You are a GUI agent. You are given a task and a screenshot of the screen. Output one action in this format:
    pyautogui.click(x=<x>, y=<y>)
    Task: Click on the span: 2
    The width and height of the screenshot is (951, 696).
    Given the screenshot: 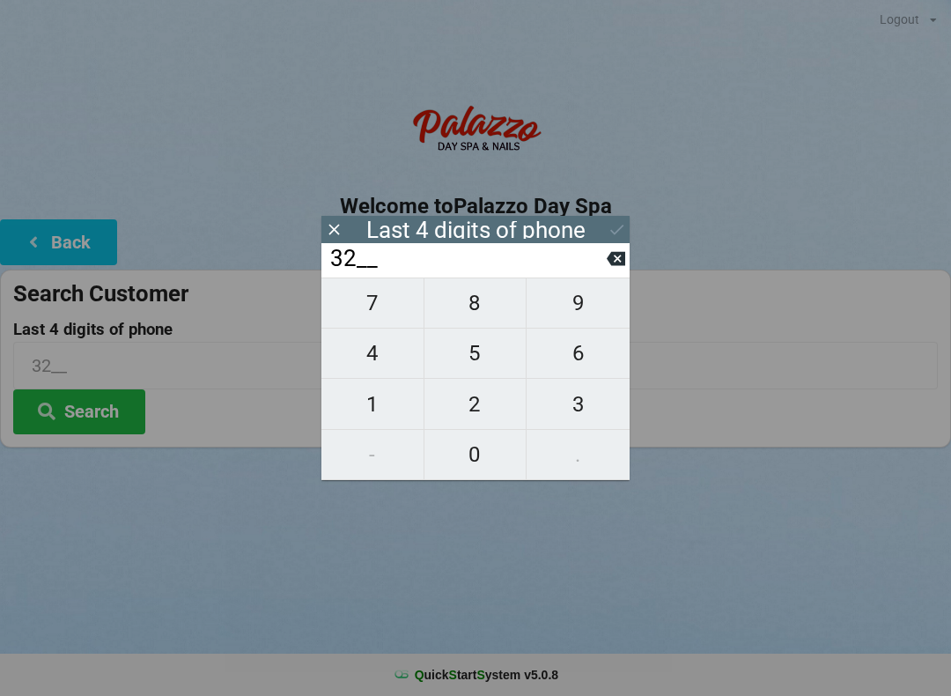 What is the action you would take?
    pyautogui.click(x=476, y=404)
    